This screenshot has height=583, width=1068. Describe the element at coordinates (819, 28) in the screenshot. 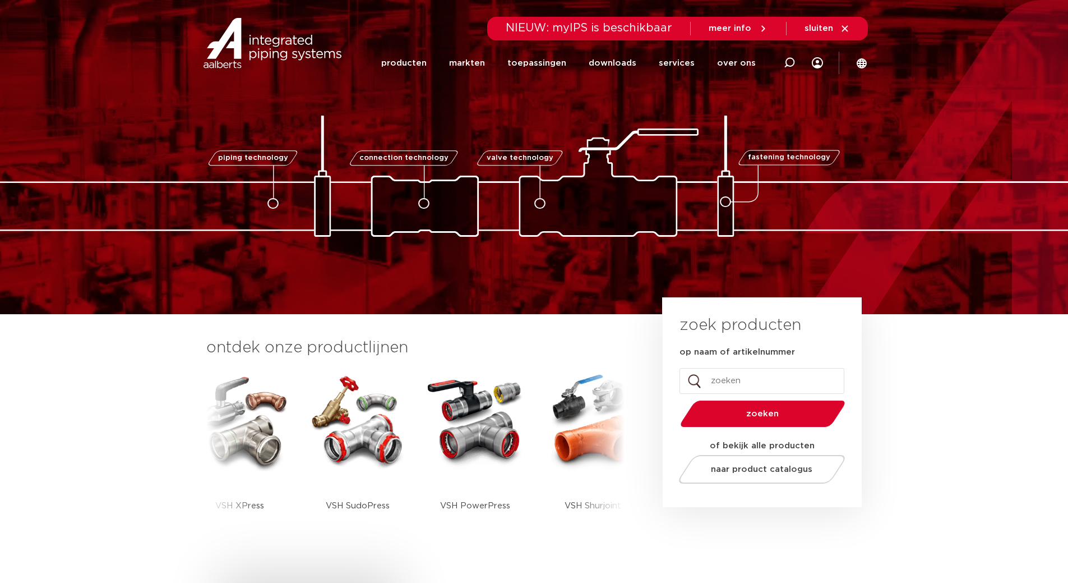

I see `span: sluiten` at that location.